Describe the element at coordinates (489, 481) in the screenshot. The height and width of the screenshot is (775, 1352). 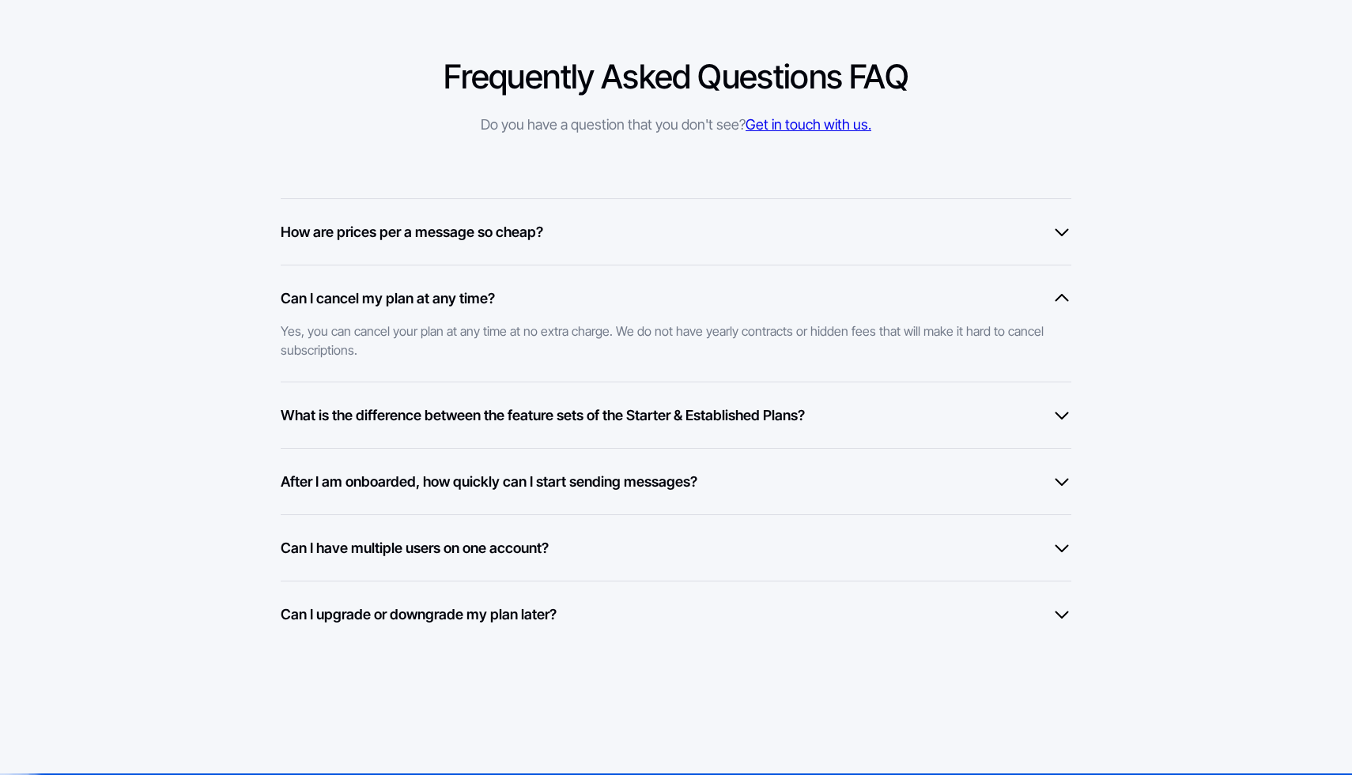
I see `h6: After I am onboarded, how quickly can I start sending messages?` at that location.